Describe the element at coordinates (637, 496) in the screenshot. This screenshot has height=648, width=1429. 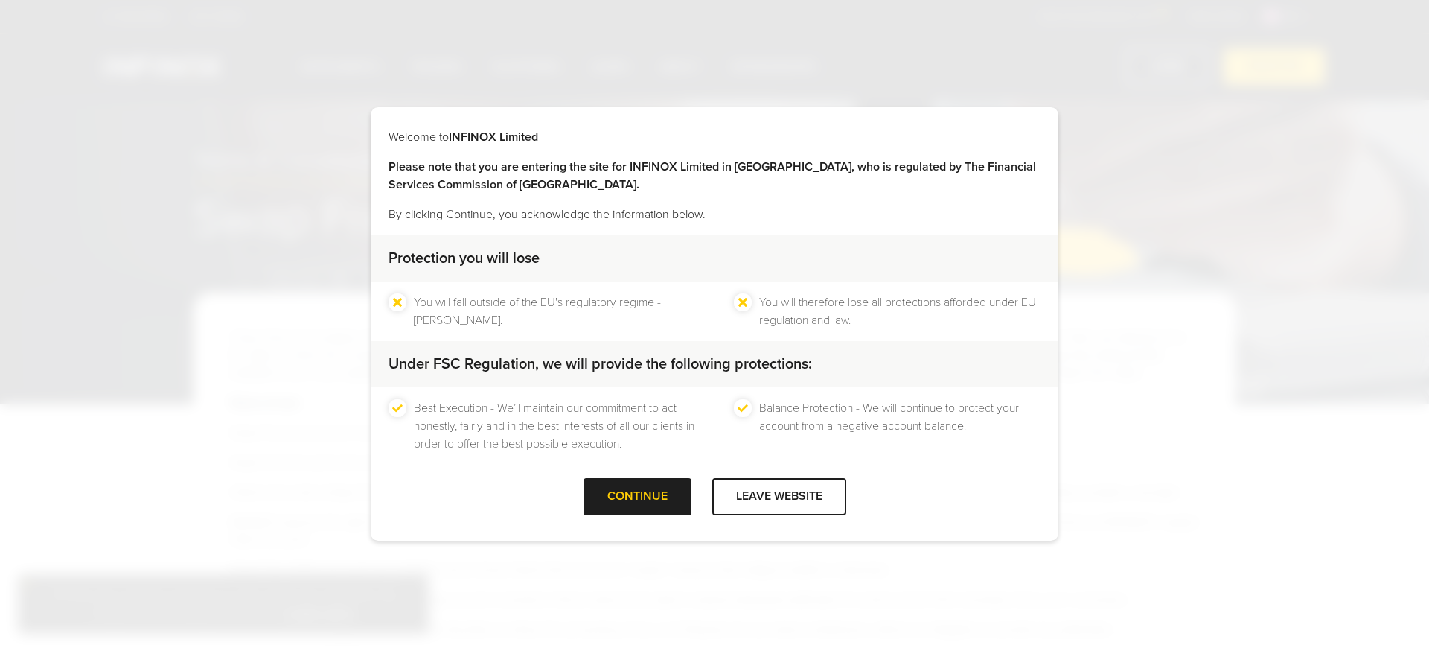
I see `div: CONTINUE` at that location.